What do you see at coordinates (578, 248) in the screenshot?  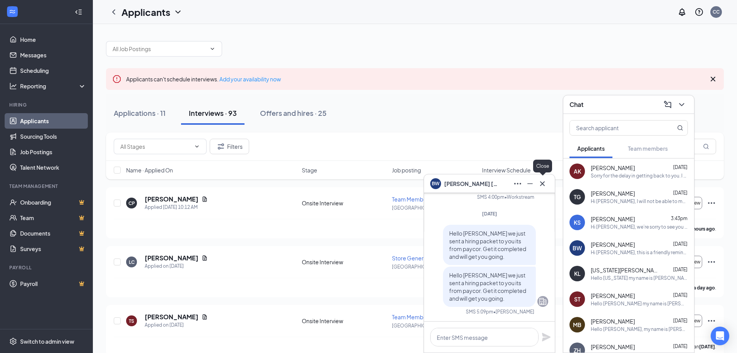 I see `div: BW` at bounding box center [578, 248].